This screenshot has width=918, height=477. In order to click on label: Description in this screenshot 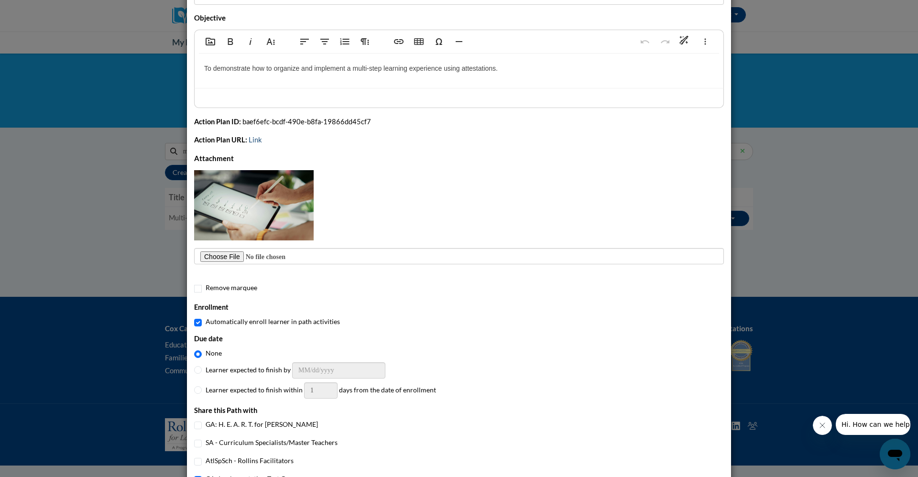, I will do `click(210, 19)`.